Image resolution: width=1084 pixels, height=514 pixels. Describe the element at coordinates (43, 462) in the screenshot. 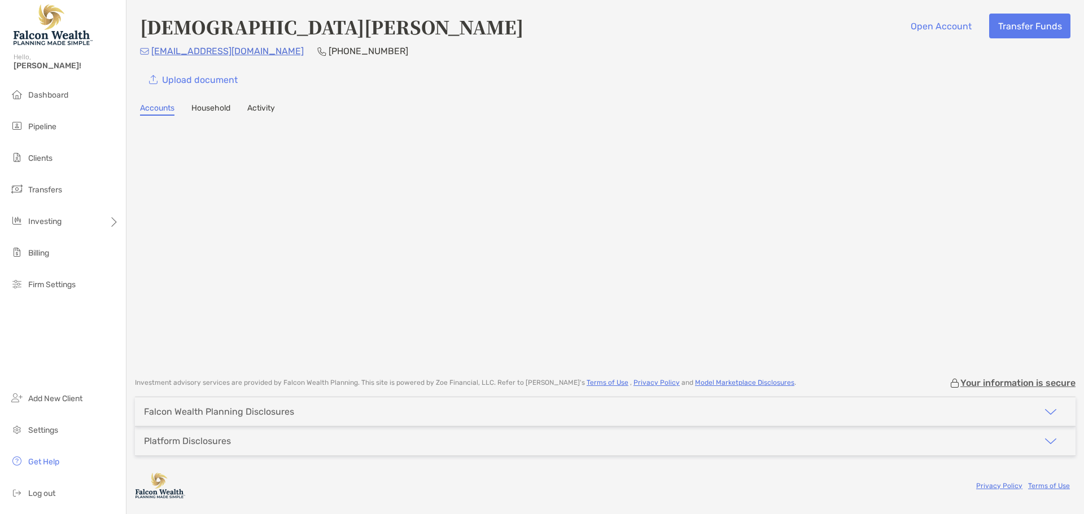

I see `span: Get Help` at that location.